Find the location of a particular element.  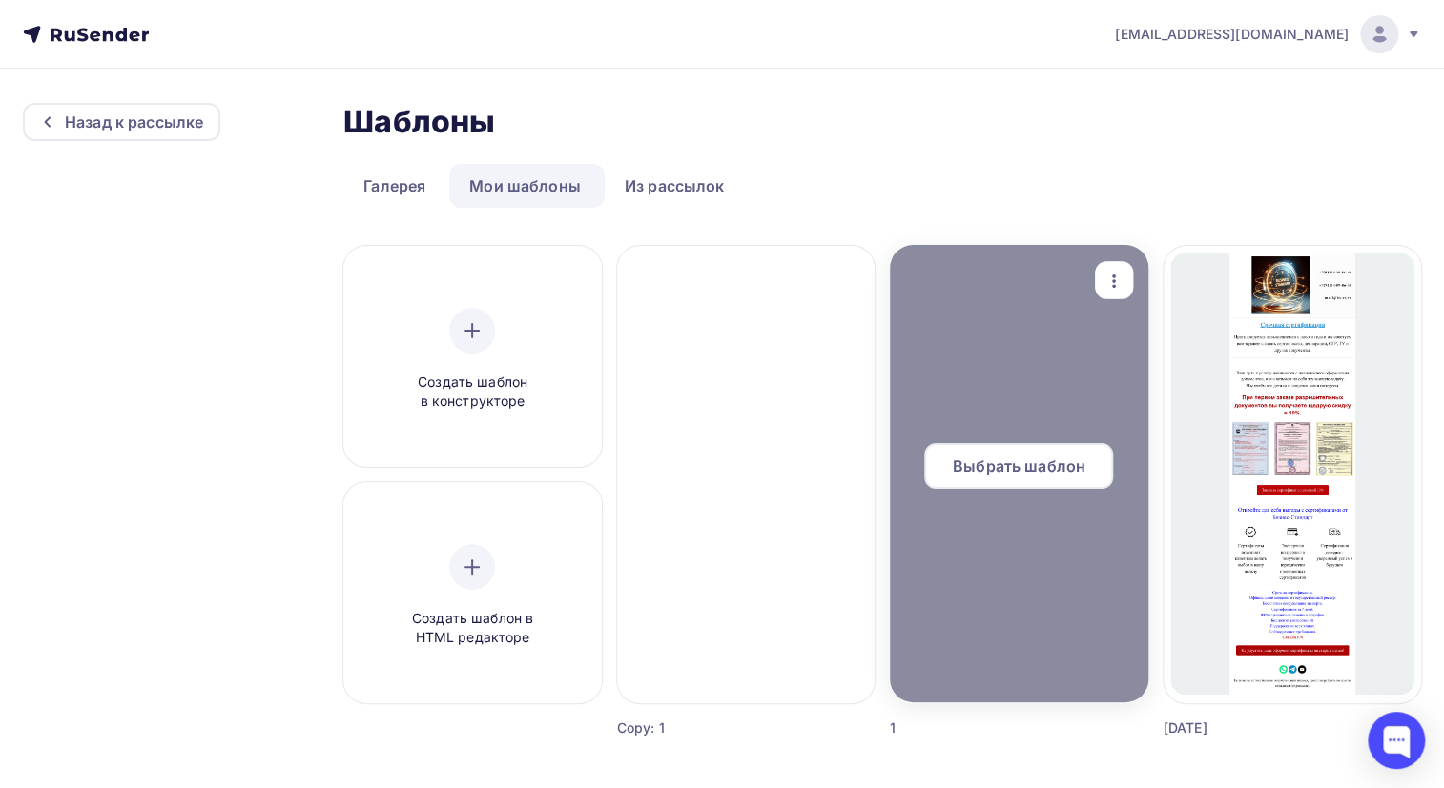

div: 1 is located at coordinates (986, 728).